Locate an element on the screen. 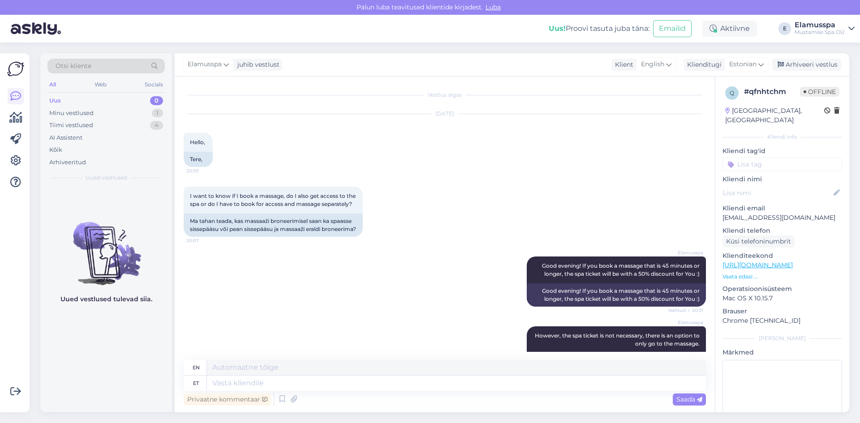  div: Good evening! If you book a massage that is 45 minutes or longer, the spa ticket will be with a 5... is located at coordinates (616, 295).